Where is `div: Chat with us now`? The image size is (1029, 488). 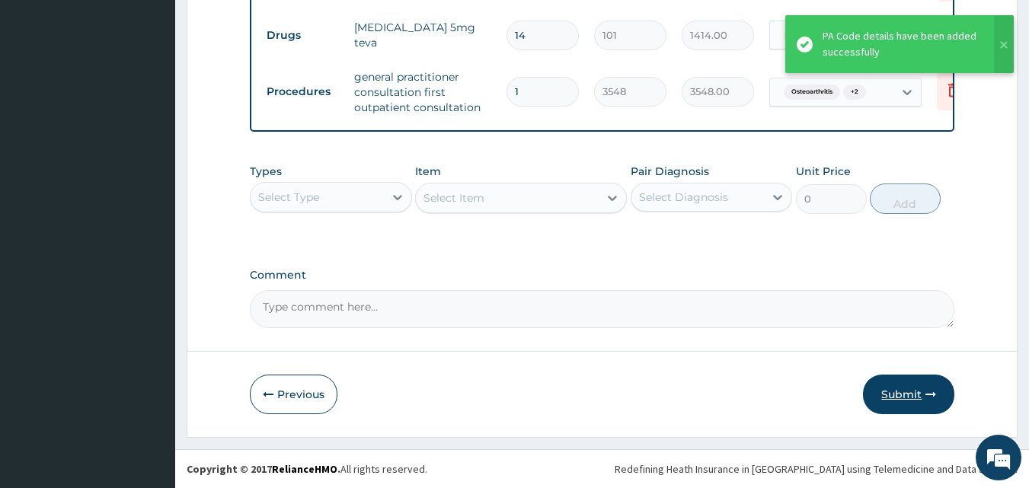 div: Chat with us now is located at coordinates (168, 95).